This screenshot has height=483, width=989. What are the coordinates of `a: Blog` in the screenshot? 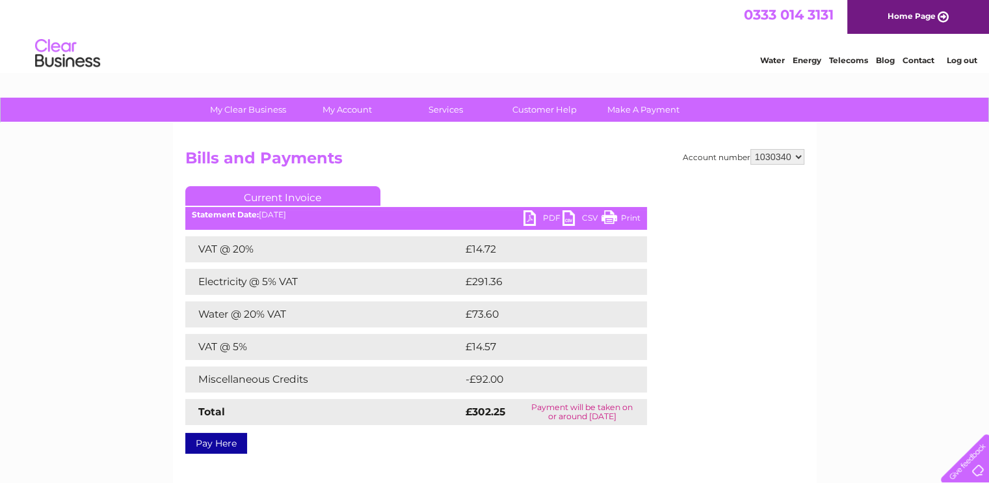 It's located at (885, 60).